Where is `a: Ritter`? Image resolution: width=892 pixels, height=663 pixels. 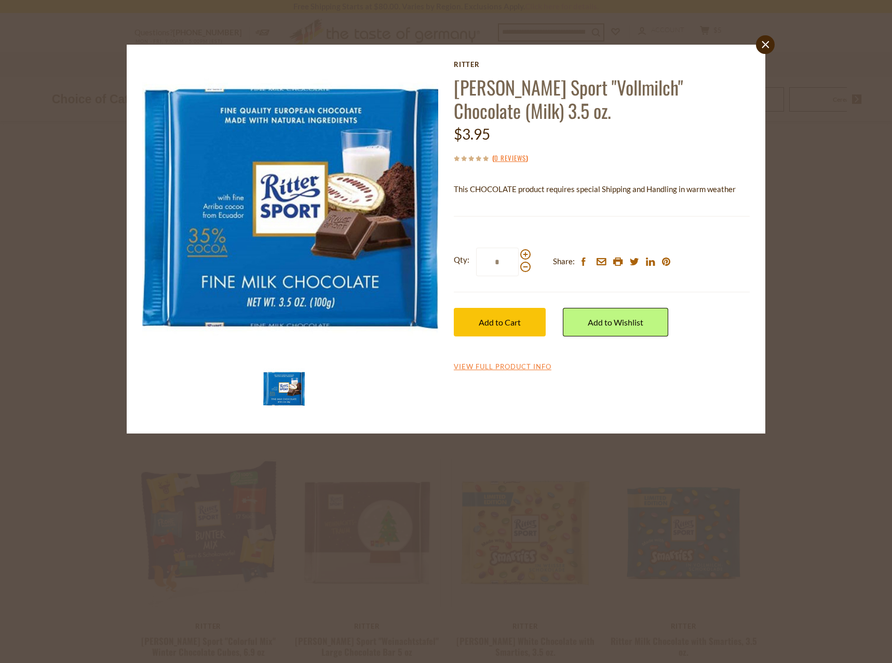 a: Ritter is located at coordinates (602, 64).